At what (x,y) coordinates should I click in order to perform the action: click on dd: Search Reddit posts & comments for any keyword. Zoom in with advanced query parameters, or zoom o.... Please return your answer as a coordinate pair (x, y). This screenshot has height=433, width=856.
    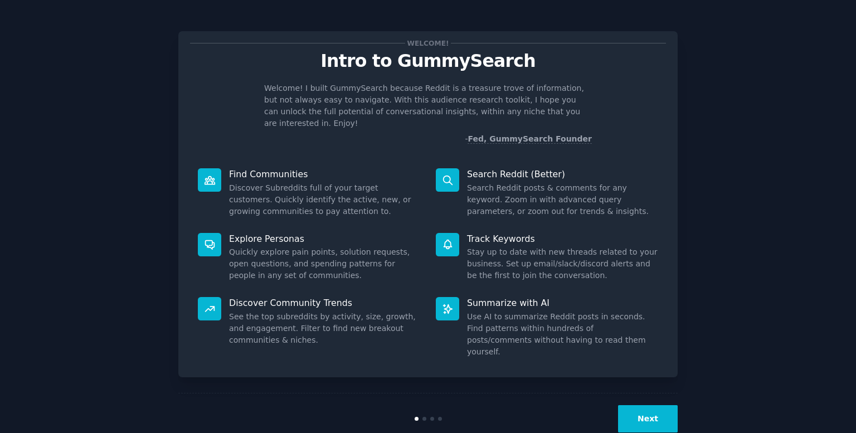
    Looking at the image, I should click on (562, 199).